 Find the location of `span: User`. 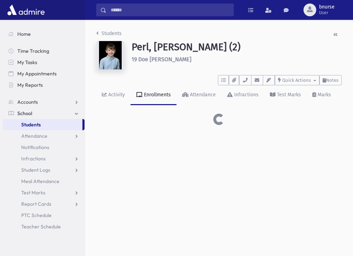

span: User is located at coordinates (327, 13).